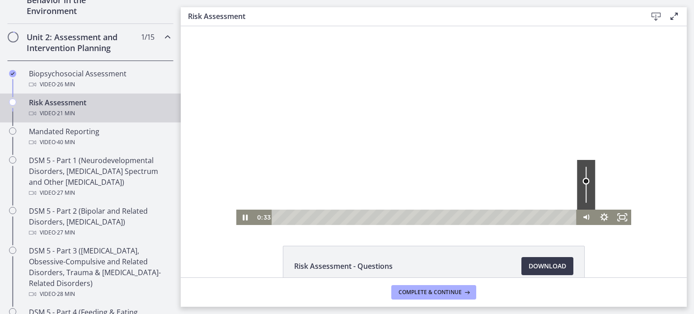  Describe the element at coordinates (65, 294) in the screenshot. I see `span: · 28 min` at that location.